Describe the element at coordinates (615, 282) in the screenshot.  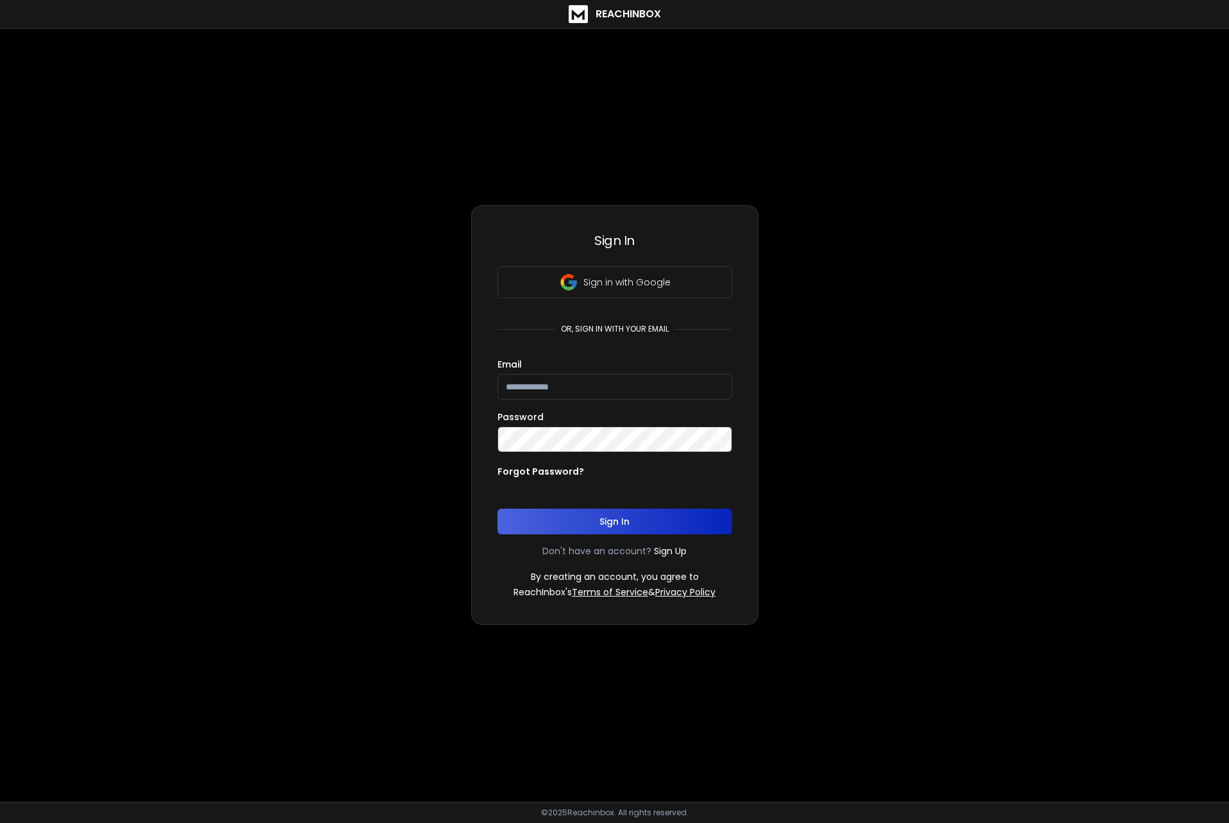
I see `button: Sign in with Google` at that location.